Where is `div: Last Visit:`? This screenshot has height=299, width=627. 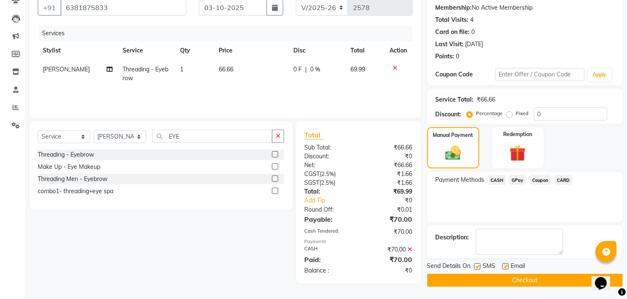
div: Last Visit: is located at coordinates (449, 44).